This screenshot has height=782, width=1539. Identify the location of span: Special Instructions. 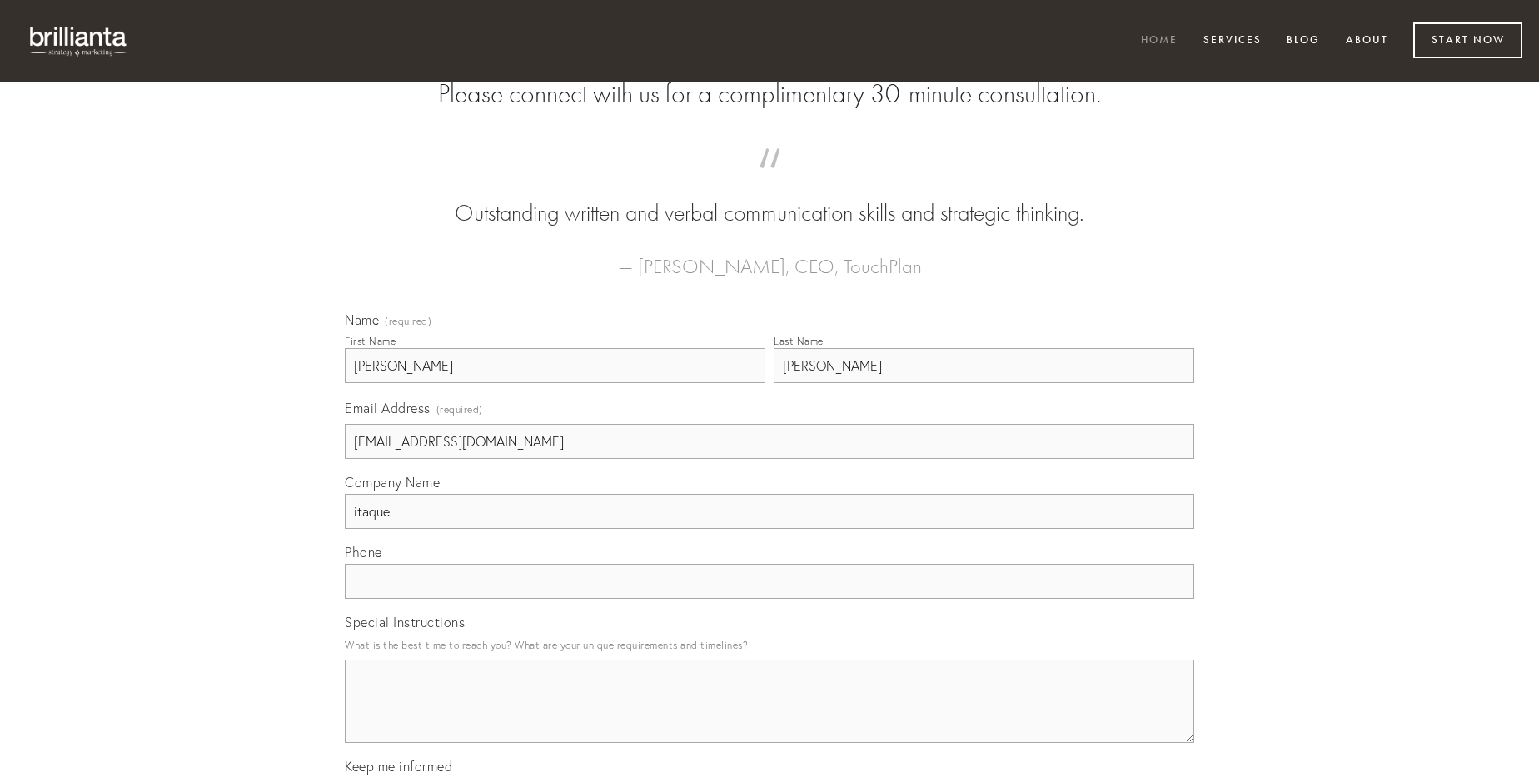
(405, 622).